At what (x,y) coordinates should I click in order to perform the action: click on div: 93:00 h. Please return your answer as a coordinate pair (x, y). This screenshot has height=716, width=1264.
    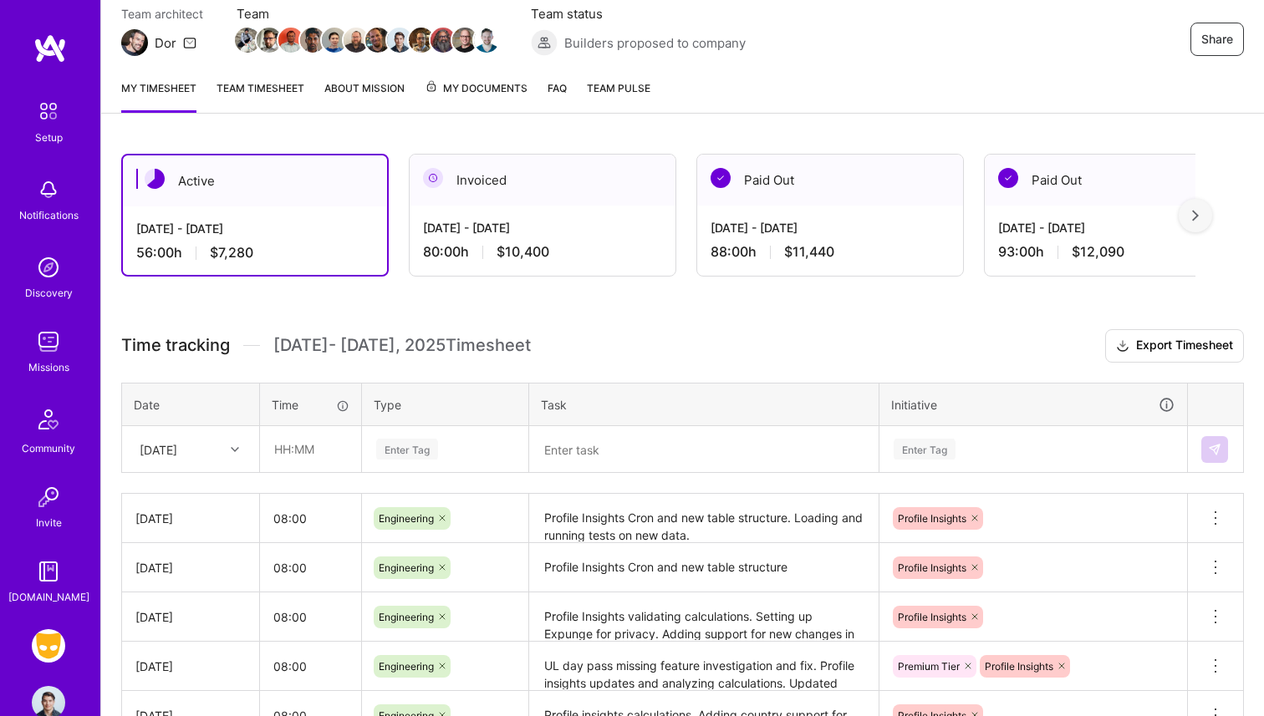
    Looking at the image, I should click on (1118, 252).